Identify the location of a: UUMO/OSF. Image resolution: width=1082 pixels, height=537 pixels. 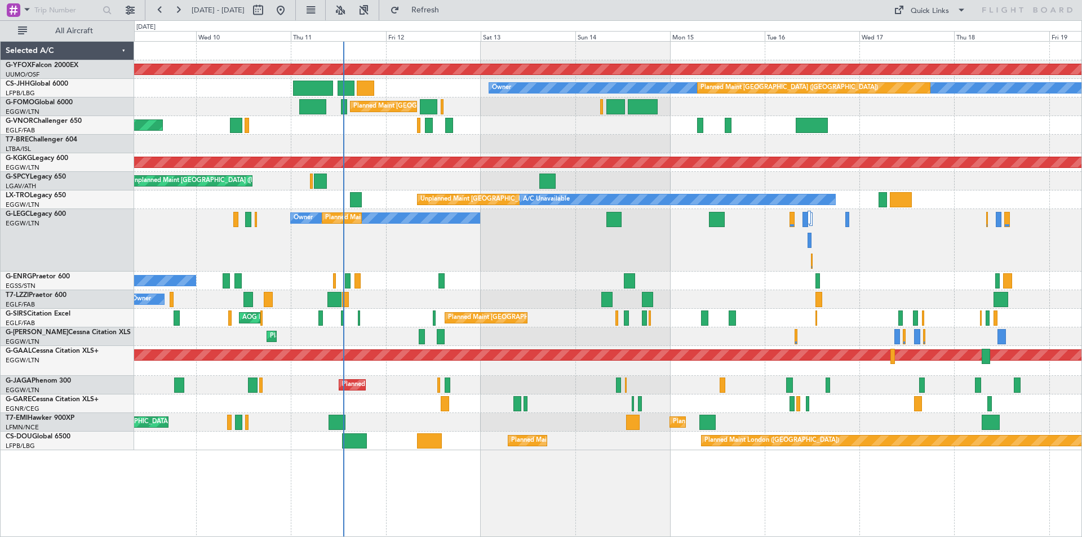
(23, 74).